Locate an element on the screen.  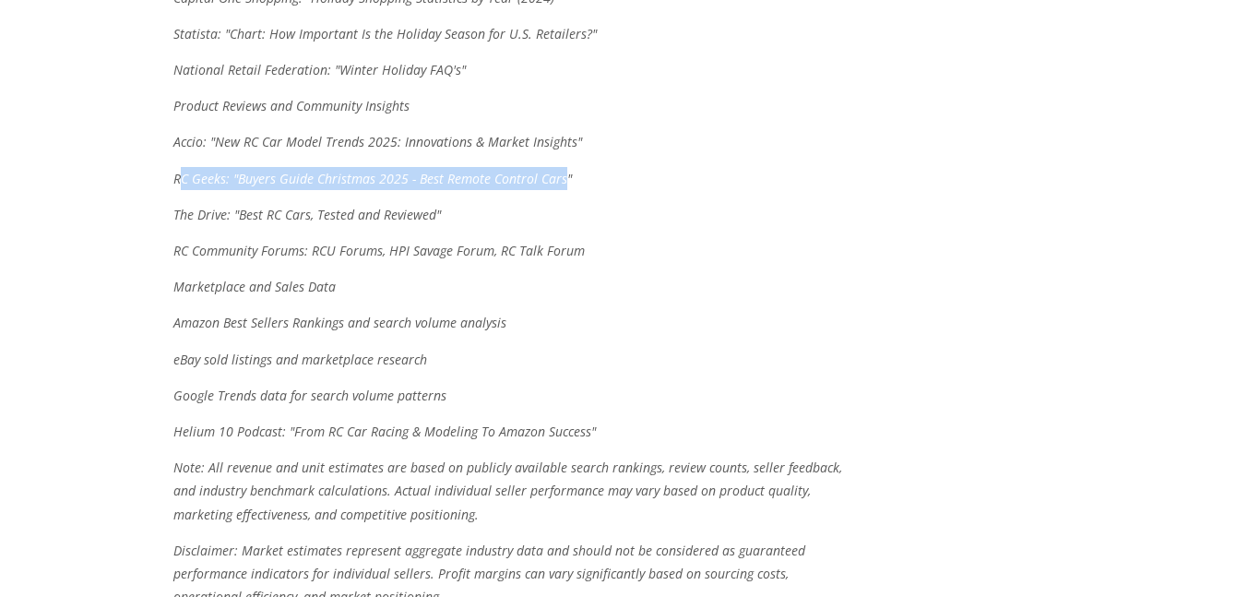
em: Helium 10 Podcast: "From RC Car Racing & Modeling To Amazon Success" is located at coordinates (385, 431).